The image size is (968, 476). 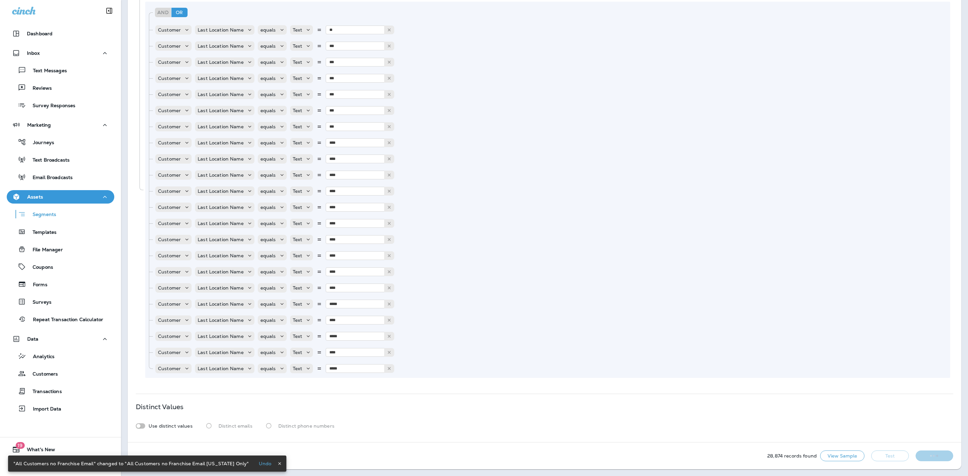 I want to click on p: Inbox, so click(x=33, y=53).